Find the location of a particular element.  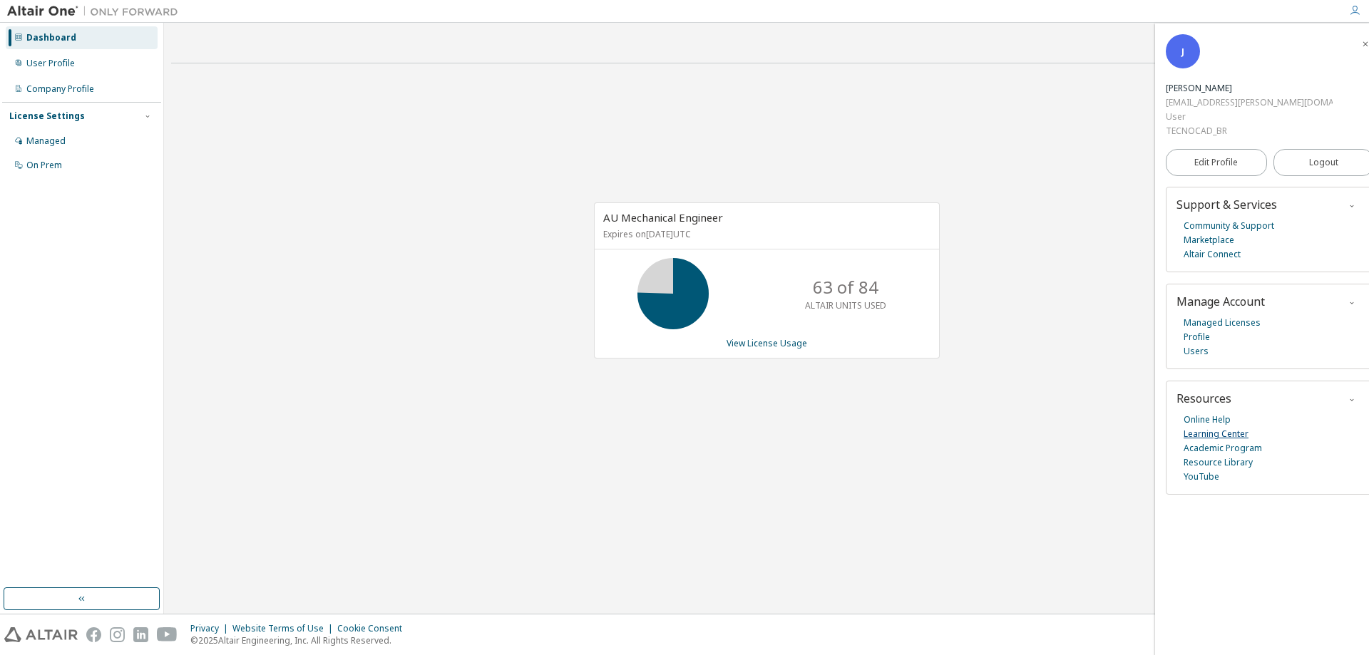

span: Edit Profile is located at coordinates (1215, 163).